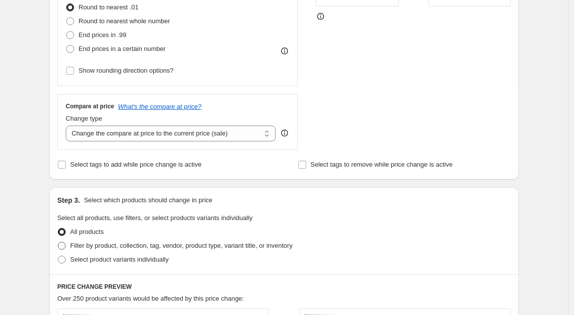  Describe the element at coordinates (126, 70) in the screenshot. I see `span: Show rounding direction options?` at that location.